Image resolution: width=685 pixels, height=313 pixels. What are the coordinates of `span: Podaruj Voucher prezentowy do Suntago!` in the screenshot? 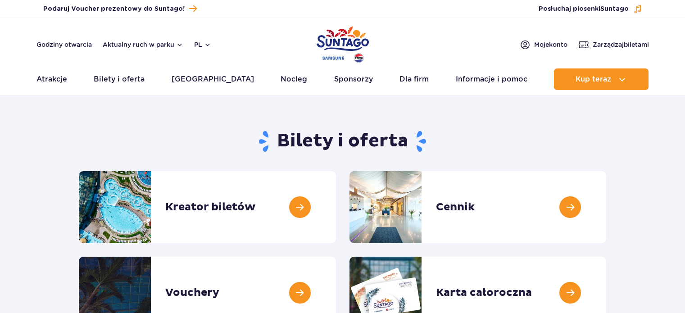 It's located at (114, 9).